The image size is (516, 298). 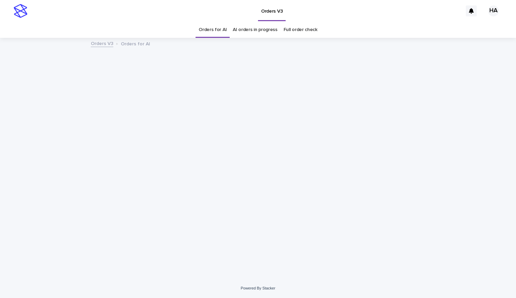 What do you see at coordinates (258, 289) in the screenshot?
I see `a: Powered By Stacker` at bounding box center [258, 289].